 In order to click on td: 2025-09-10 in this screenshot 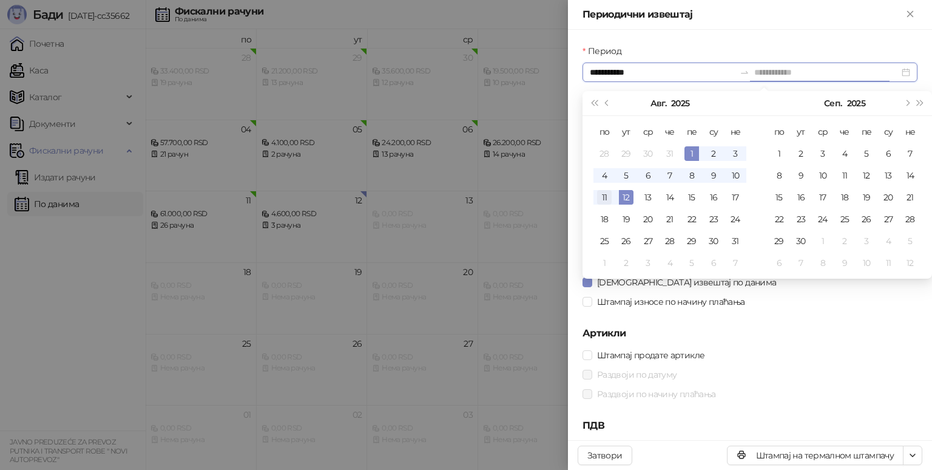, I will do `click(823, 175)`.